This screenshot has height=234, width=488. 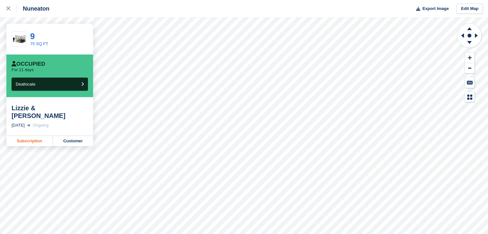 What do you see at coordinates (33, 9) in the screenshot?
I see `div: Nuneaton` at bounding box center [33, 9].